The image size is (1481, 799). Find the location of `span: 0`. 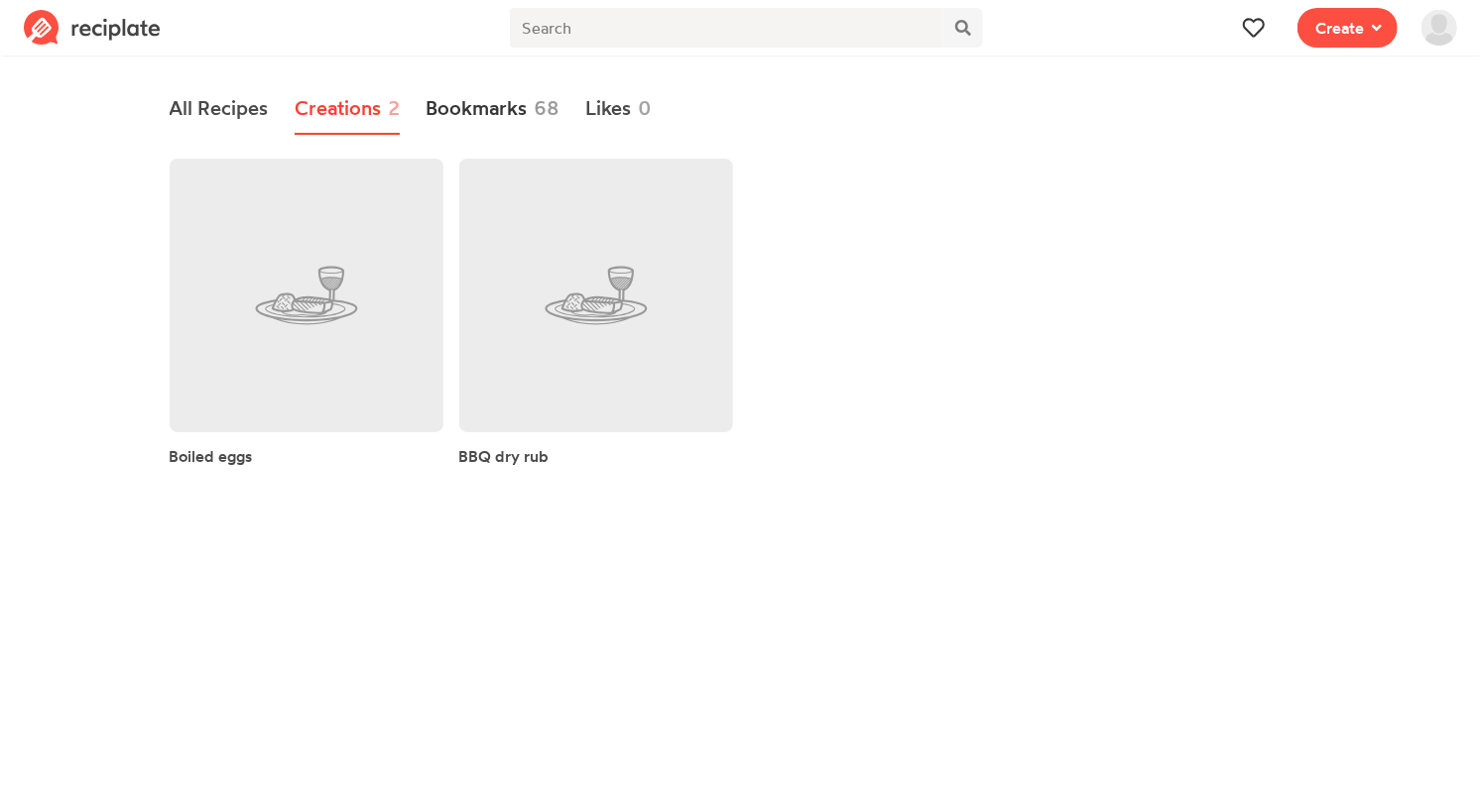

span: 0 is located at coordinates (645, 108).